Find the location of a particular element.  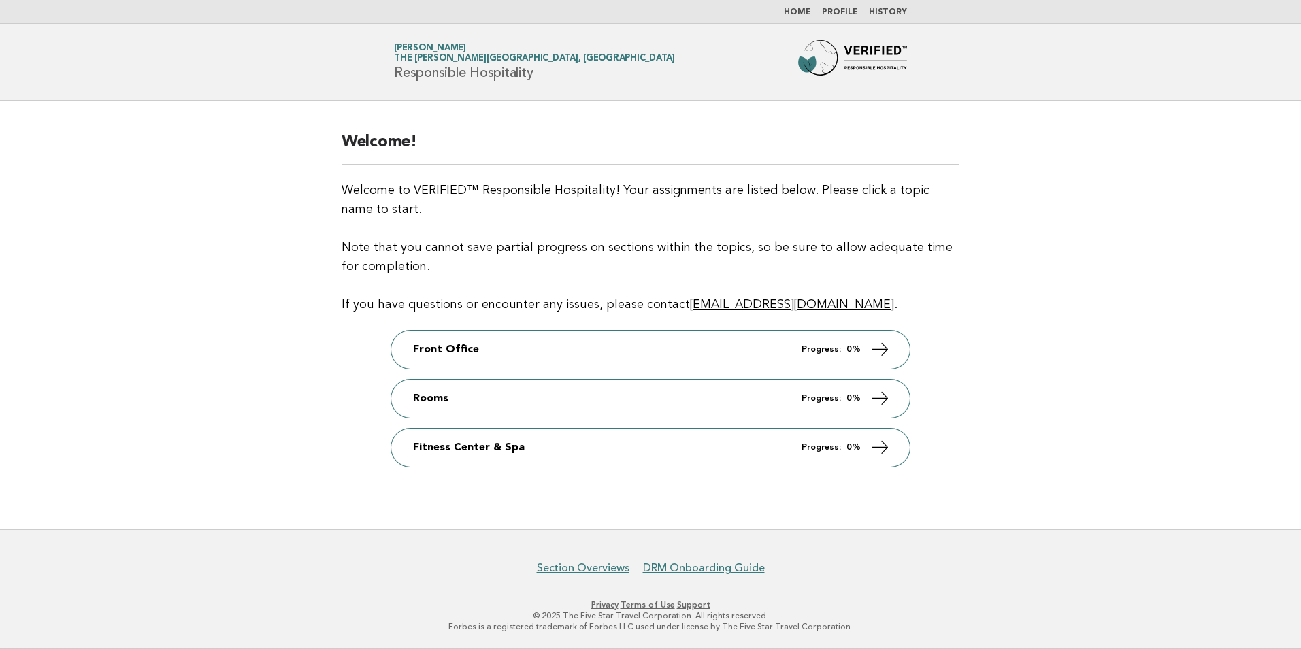

a: Section Overviews is located at coordinates (583, 568).